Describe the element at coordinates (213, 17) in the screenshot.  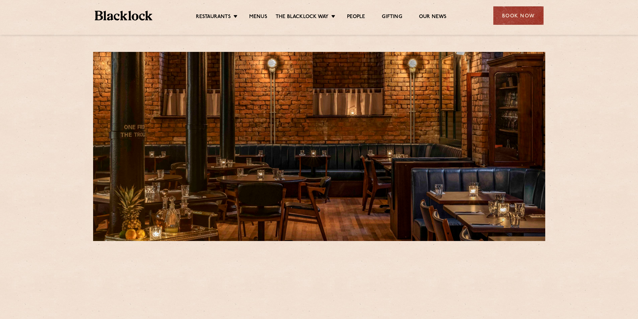
I see `a: Restaurants` at that location.